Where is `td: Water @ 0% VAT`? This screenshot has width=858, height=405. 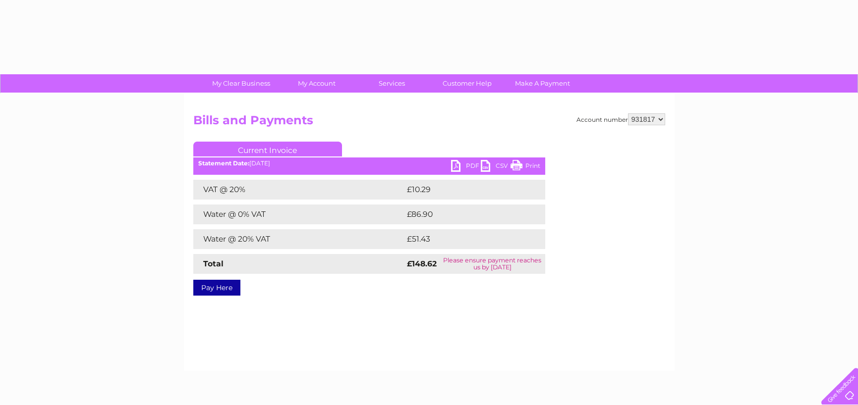 td: Water @ 0% VAT is located at coordinates (299, 215).